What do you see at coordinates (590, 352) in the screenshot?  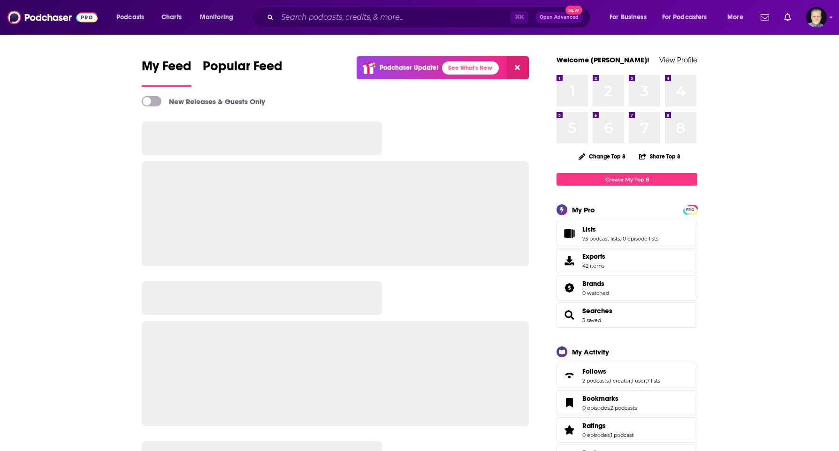 I see `div: My Activity` at bounding box center [590, 352].